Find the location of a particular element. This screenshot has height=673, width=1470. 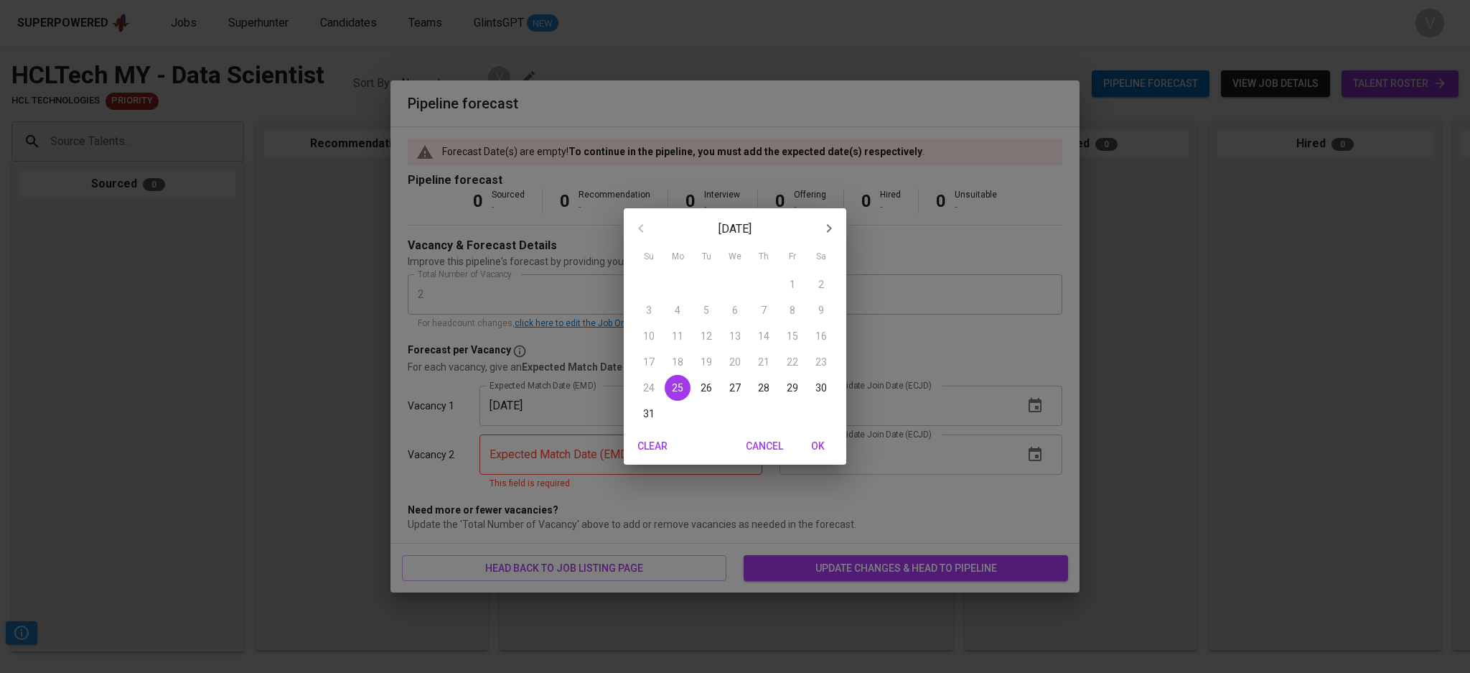

p: 27 is located at coordinates (735, 388).